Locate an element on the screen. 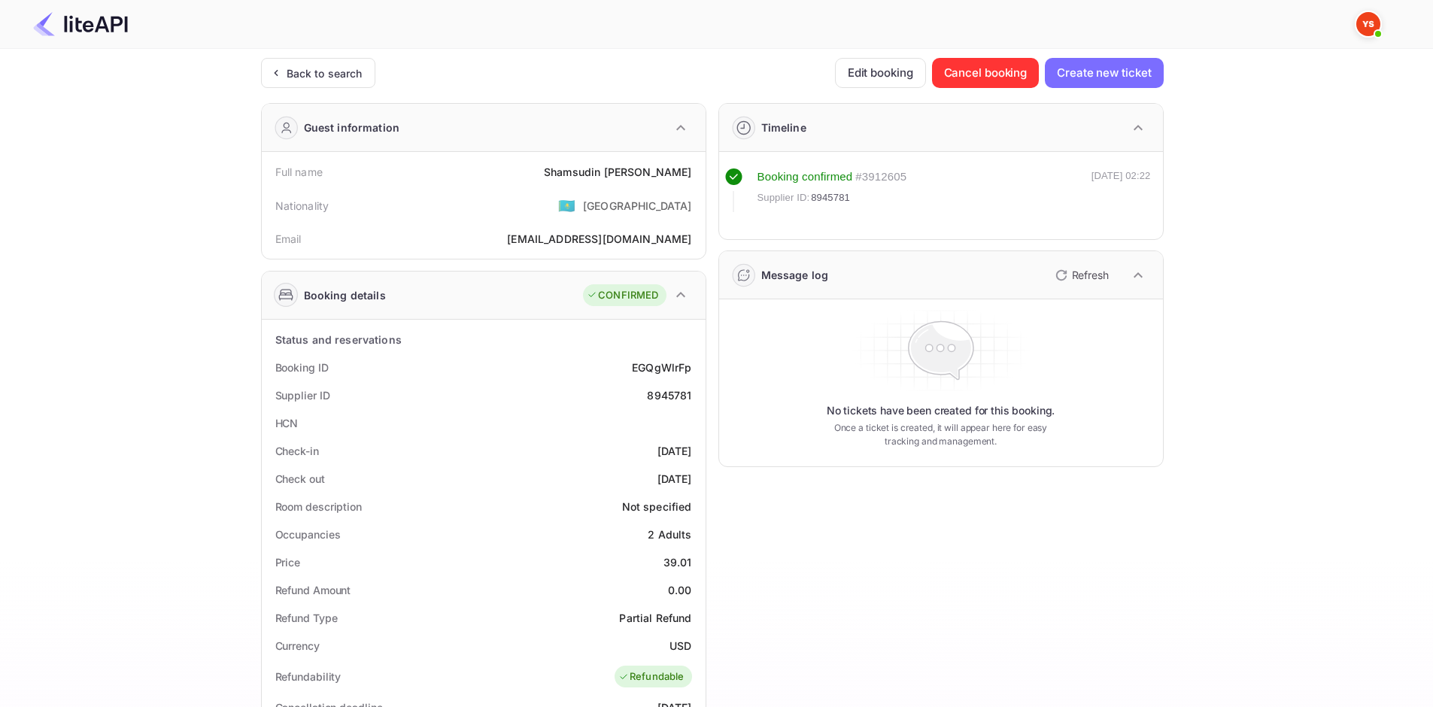 The width and height of the screenshot is (1433, 707). div: Refund Amount is located at coordinates (313, 590).